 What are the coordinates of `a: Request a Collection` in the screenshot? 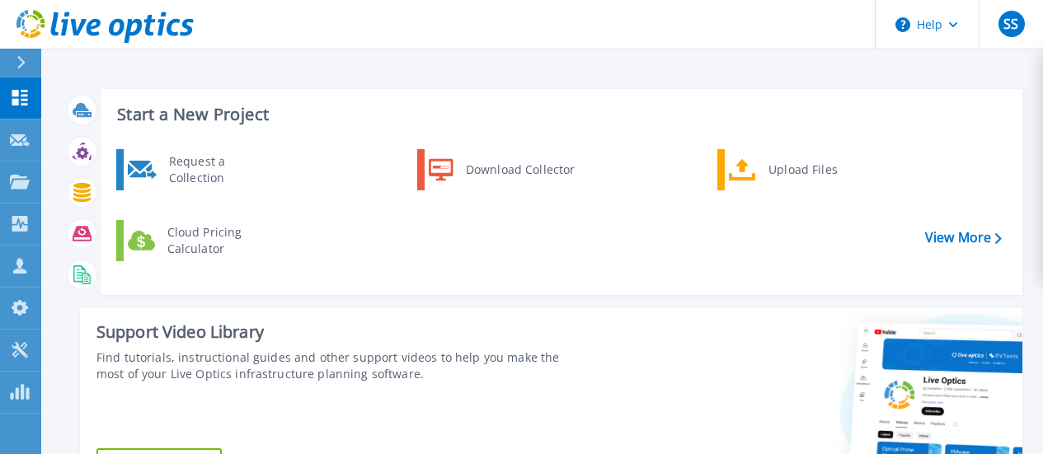 It's located at (200, 170).